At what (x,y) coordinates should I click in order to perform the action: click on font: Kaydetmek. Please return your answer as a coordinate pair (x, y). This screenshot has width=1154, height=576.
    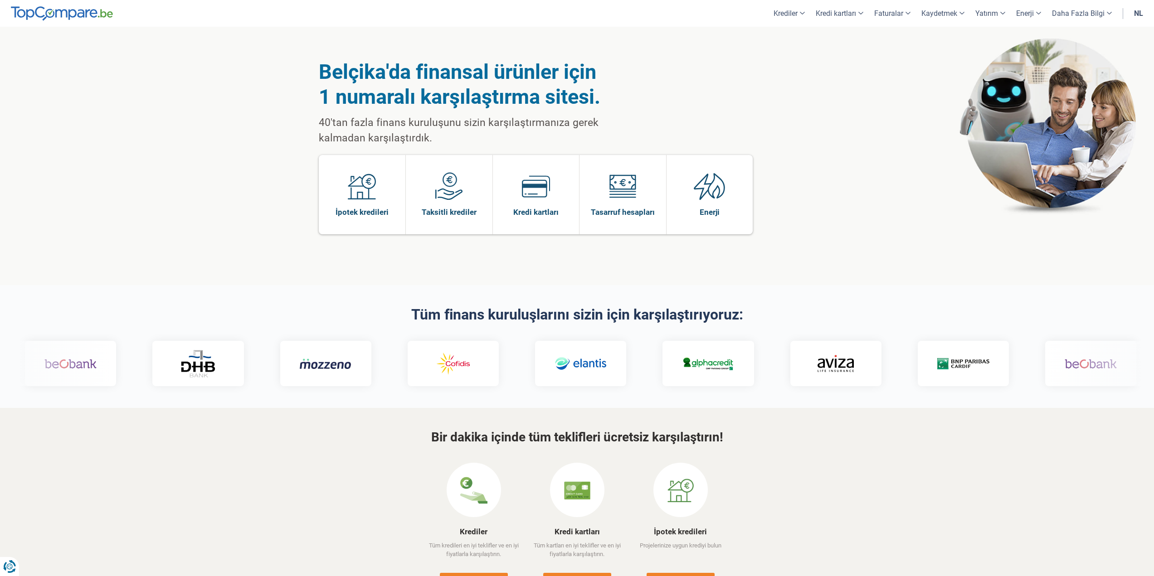
    Looking at the image, I should click on (939, 13).